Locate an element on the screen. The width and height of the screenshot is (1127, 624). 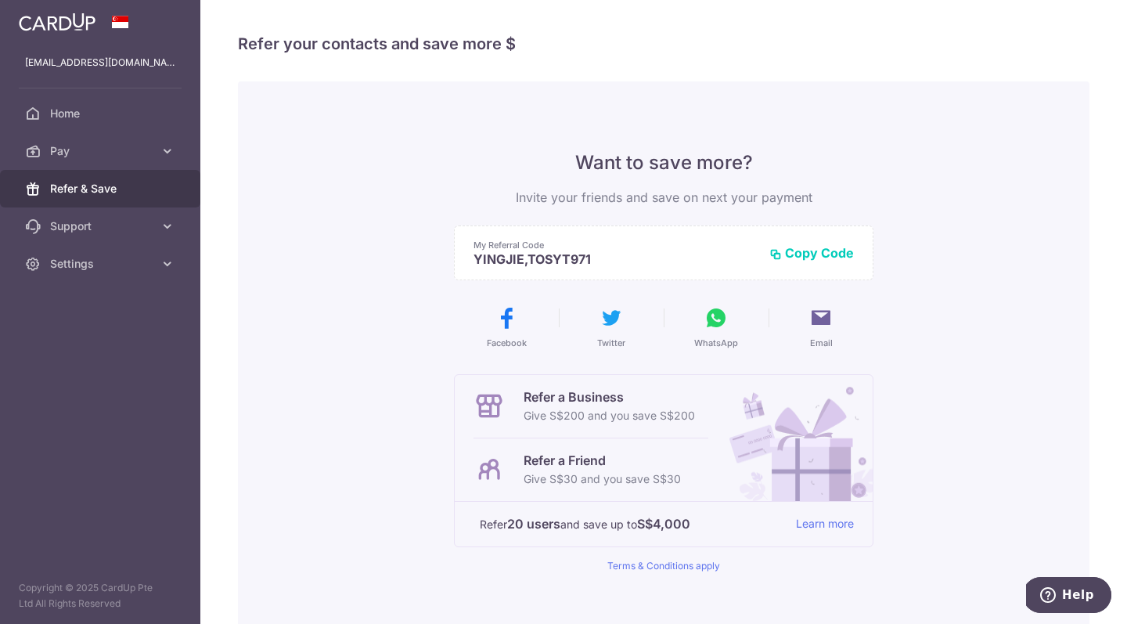
p: Invite your friends and save on next your payment is located at coordinates (663, 197).